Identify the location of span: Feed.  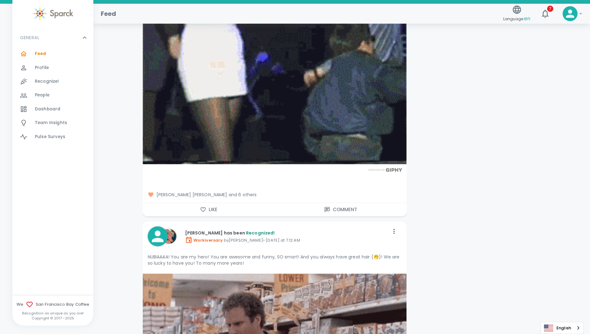
(40, 54).